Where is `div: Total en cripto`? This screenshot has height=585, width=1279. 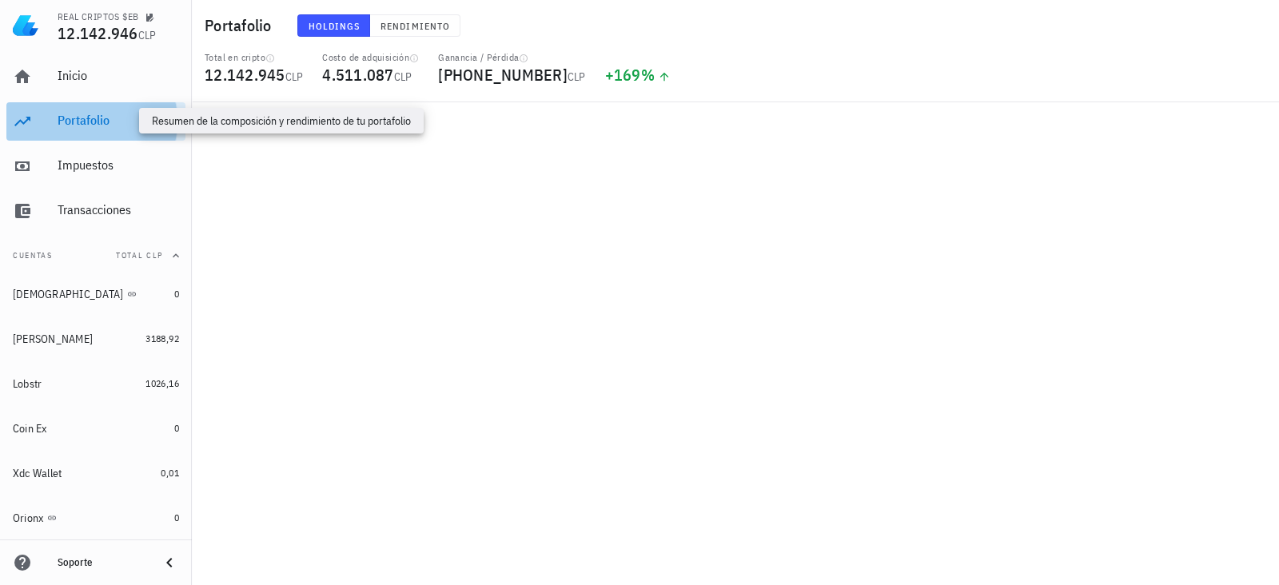
div: Total en cripto is located at coordinates (253, 58).